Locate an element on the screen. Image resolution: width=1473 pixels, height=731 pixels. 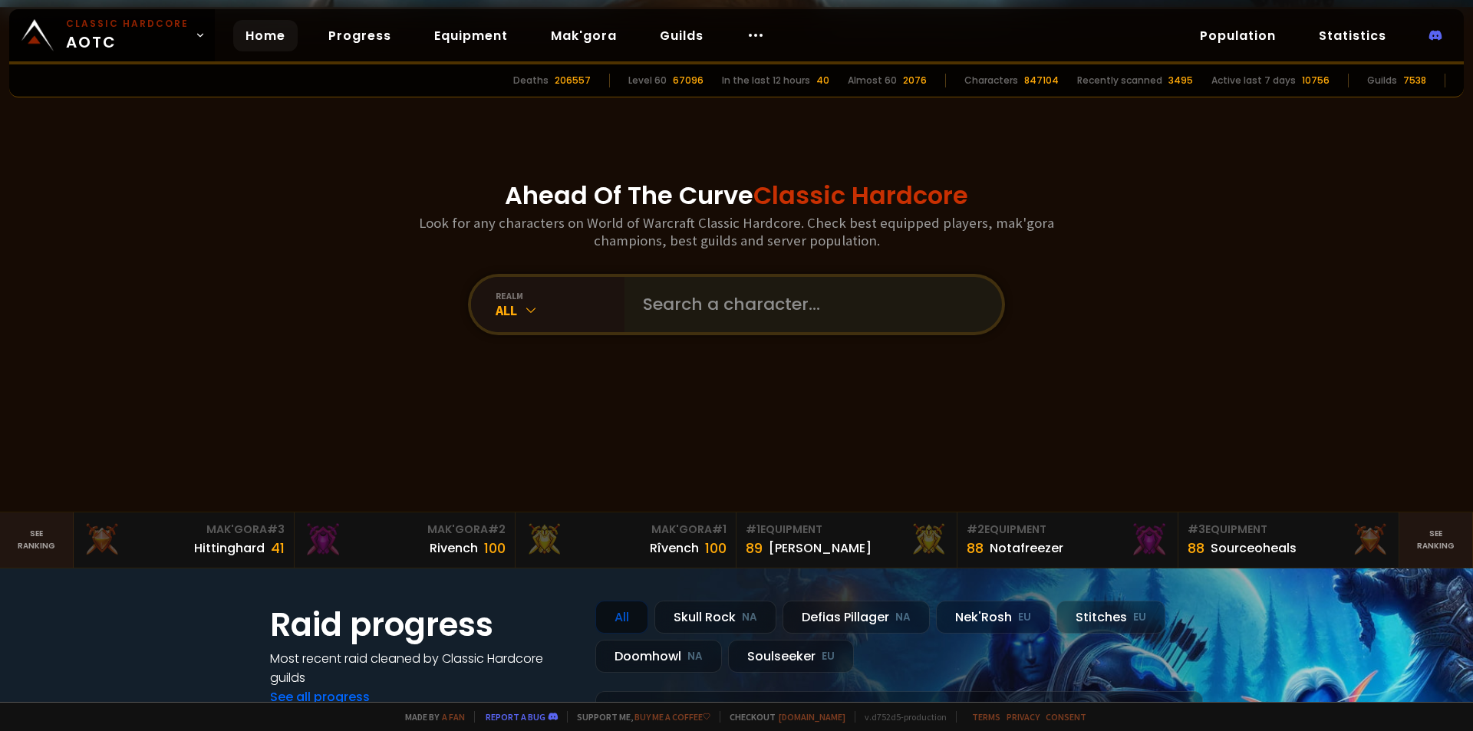
a: See all progress is located at coordinates (320, 697).